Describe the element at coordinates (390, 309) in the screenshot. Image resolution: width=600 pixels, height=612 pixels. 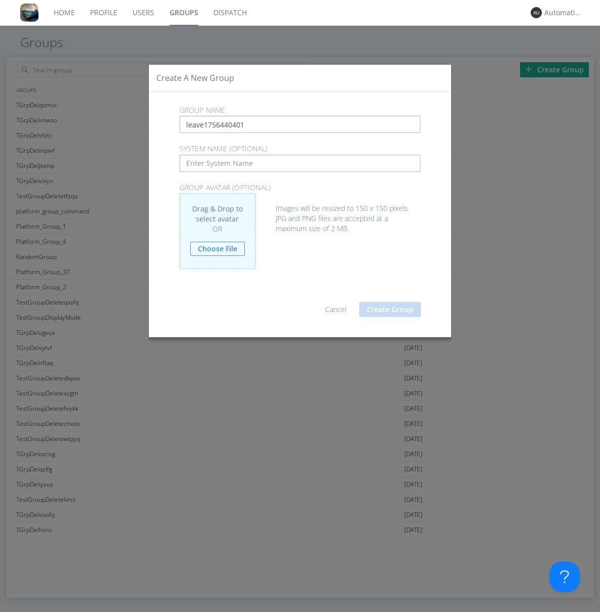
I see `button: Create Group` at that location.